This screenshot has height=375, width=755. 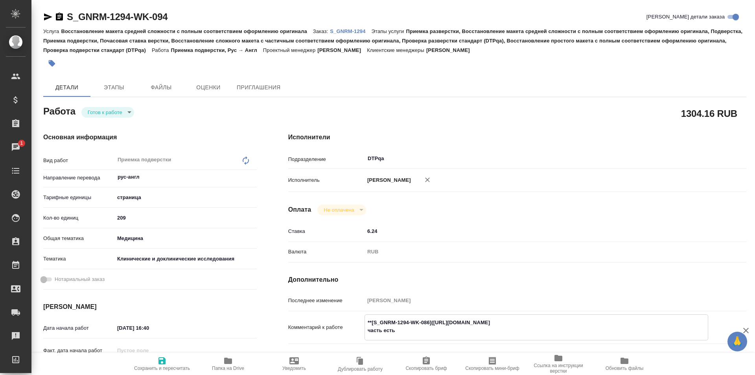 I want to click on button: Дублировать работу, so click(x=360, y=364).